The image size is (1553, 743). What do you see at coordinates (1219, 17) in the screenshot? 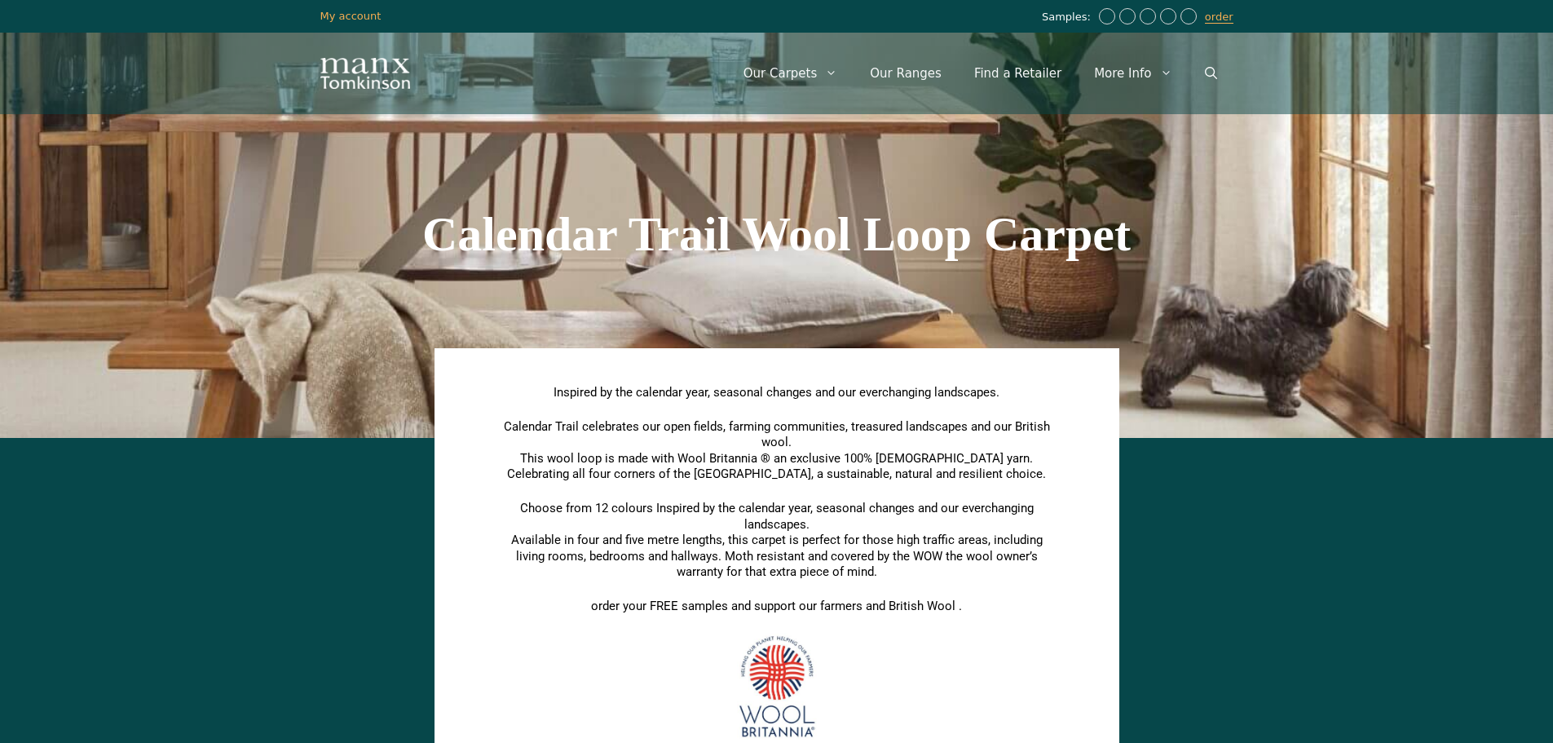
I see `a: order` at bounding box center [1219, 17].